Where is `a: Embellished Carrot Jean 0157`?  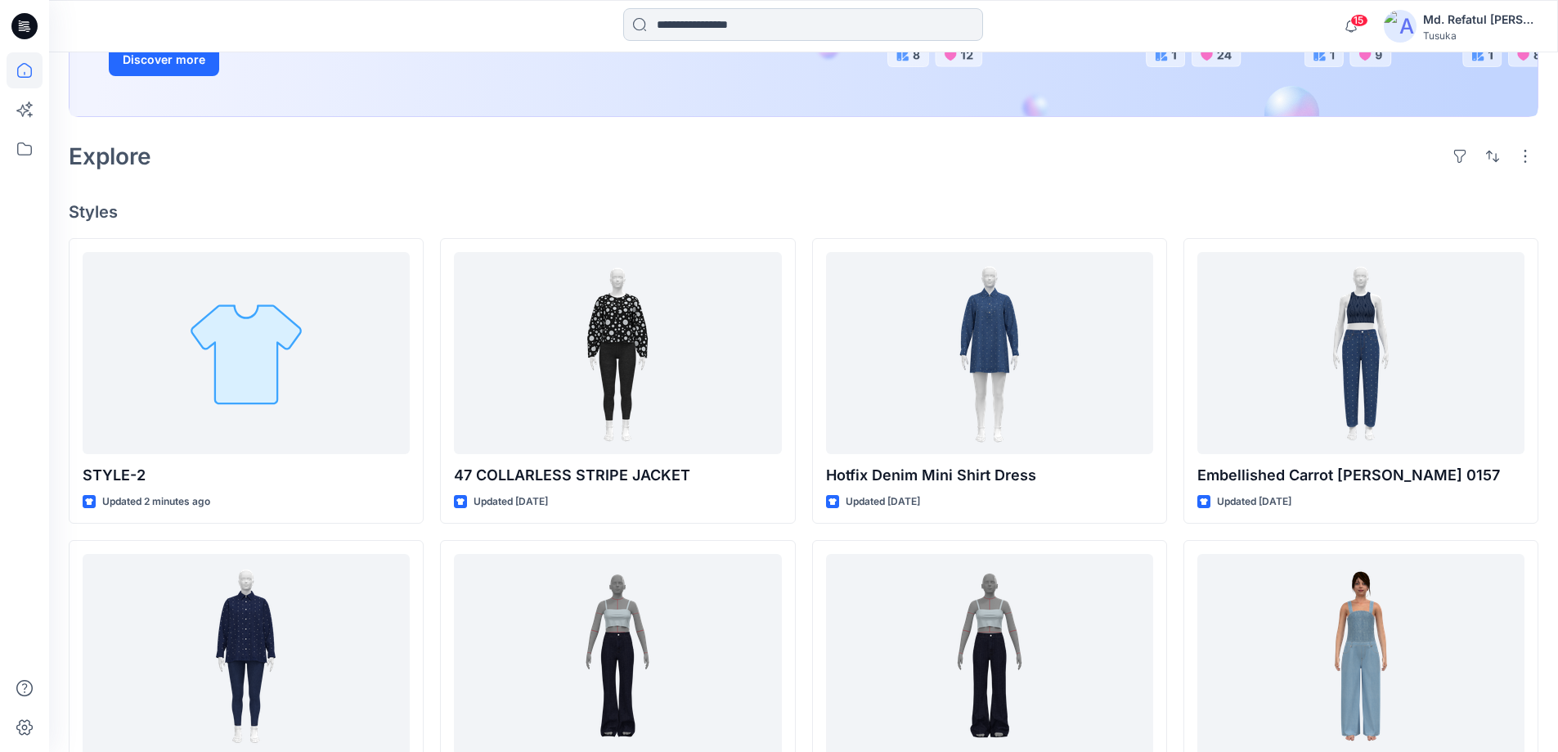 a: Embellished Carrot Jean 0157 is located at coordinates (1361, 352).